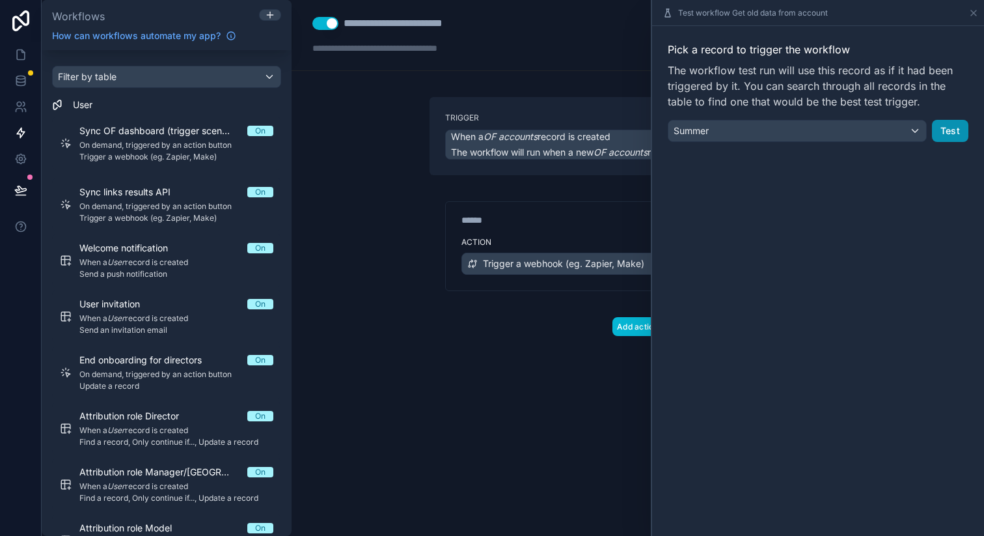 This screenshot has width=984, height=536. What do you see at coordinates (638, 118) in the screenshot?
I see `label: Trigger` at bounding box center [638, 118].